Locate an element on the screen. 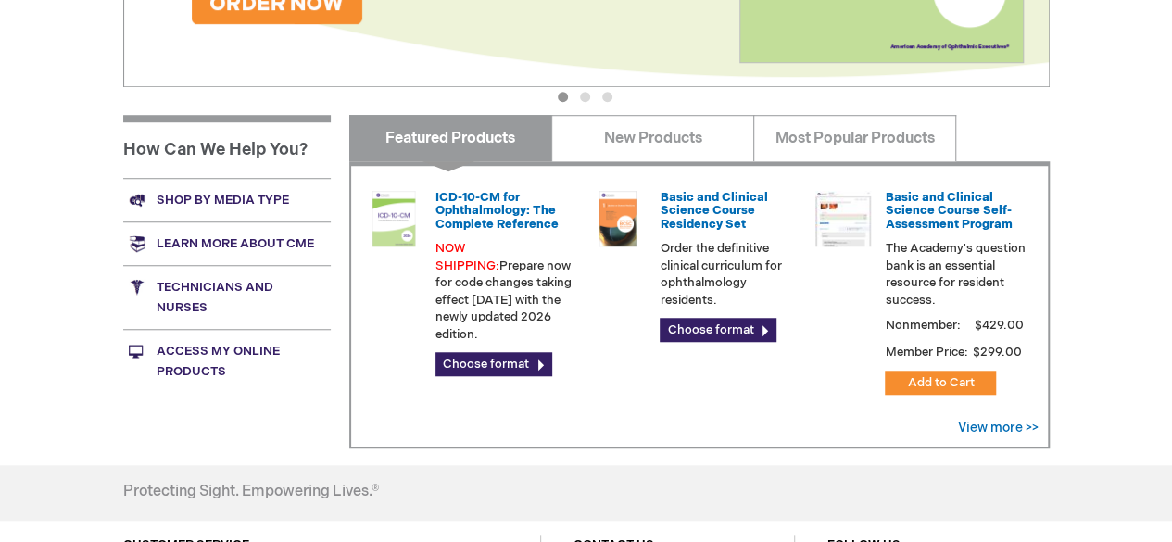 The width and height of the screenshot is (1172, 542). strong: Nonmember: is located at coordinates (922, 325).